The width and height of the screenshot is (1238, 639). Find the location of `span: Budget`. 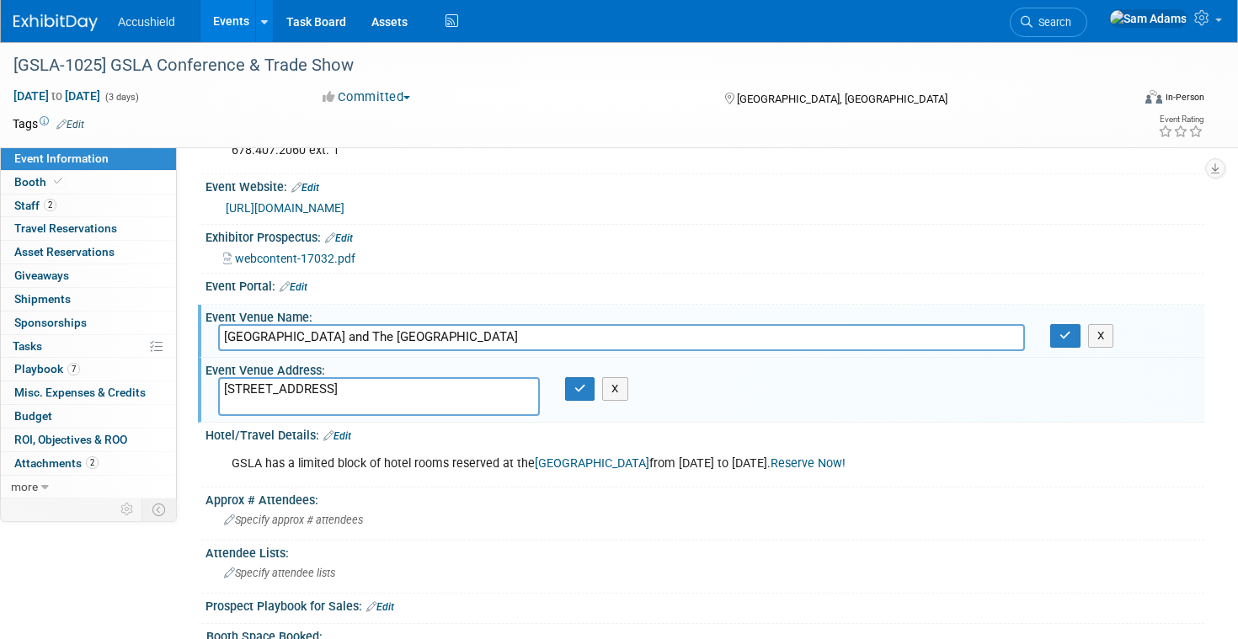

span: Budget is located at coordinates (33, 416).